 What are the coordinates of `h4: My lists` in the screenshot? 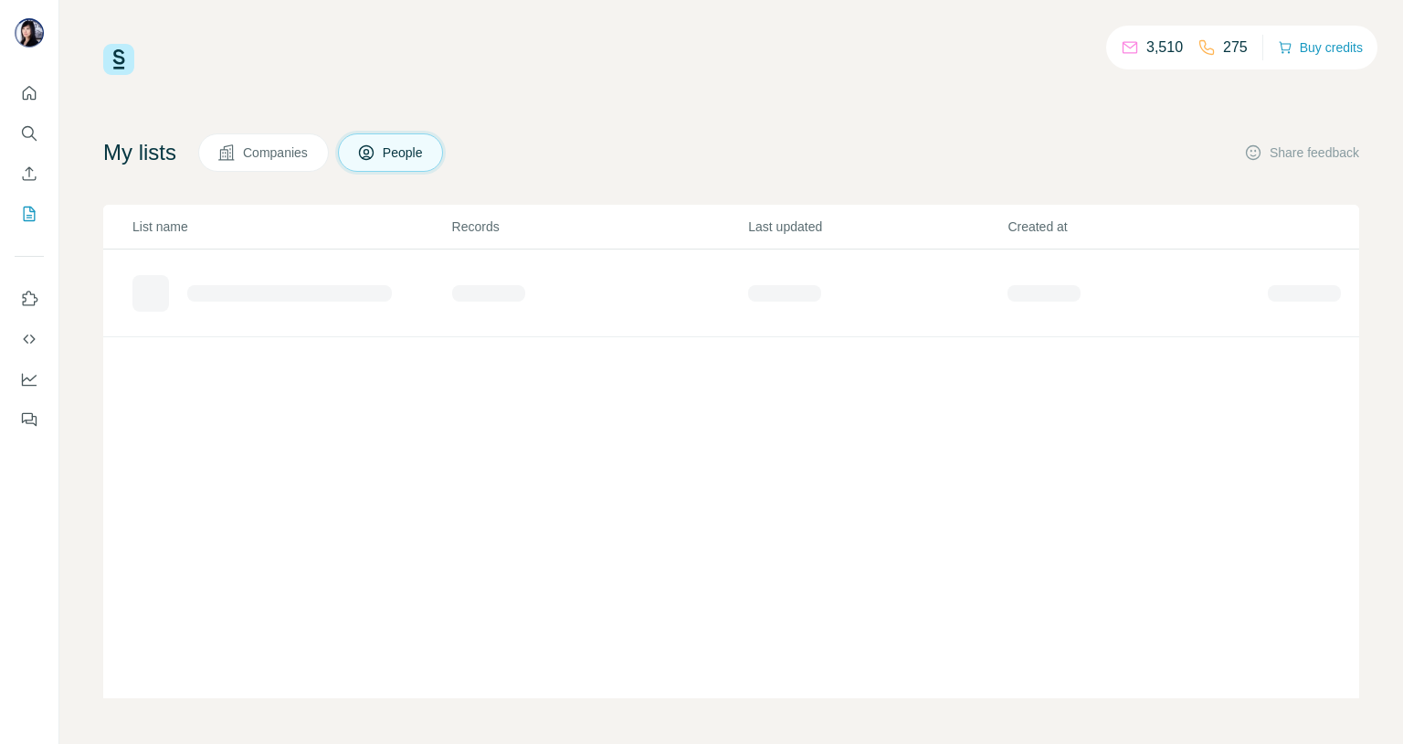 It's located at (140, 153).